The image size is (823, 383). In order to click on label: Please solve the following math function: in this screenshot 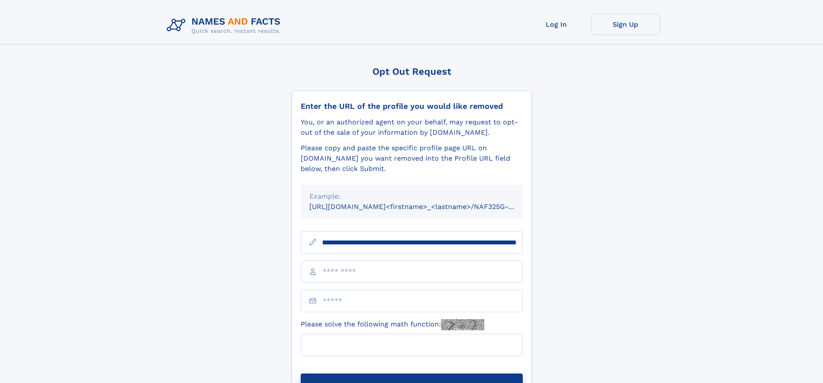, I will do `click(392, 325)`.